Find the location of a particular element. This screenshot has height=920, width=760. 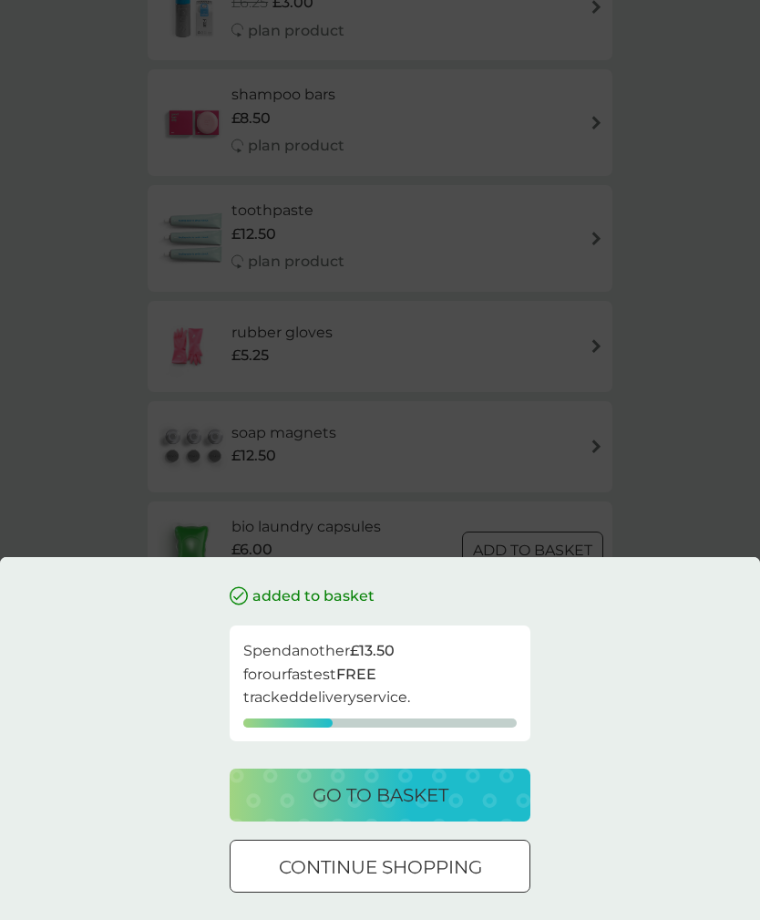

p: continue shopping is located at coordinates (380, 867).